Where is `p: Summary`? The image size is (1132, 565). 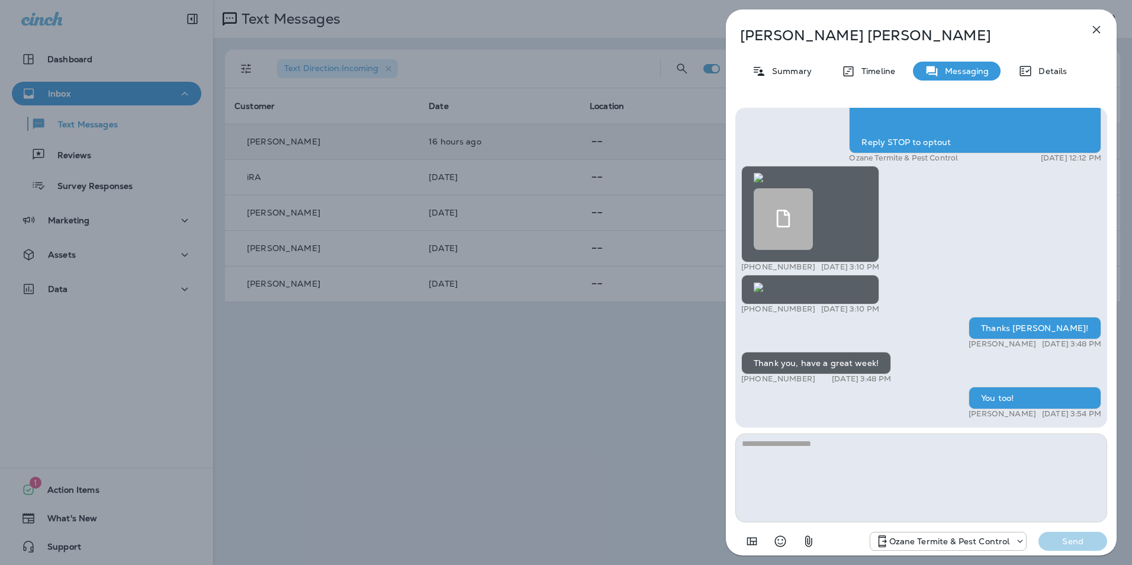 p: Summary is located at coordinates (788, 71).